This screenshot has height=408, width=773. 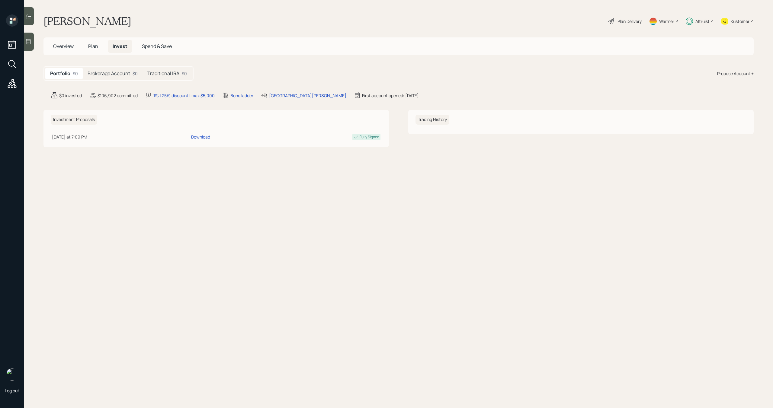 I want to click on span: Plan, so click(x=93, y=46).